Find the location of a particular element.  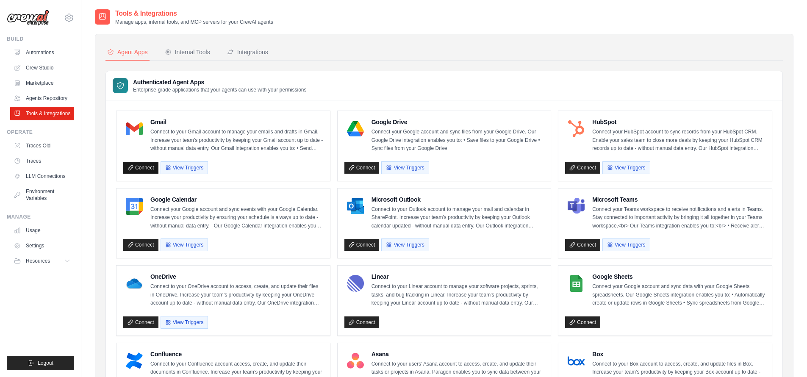

div: Build is located at coordinates (40, 39).